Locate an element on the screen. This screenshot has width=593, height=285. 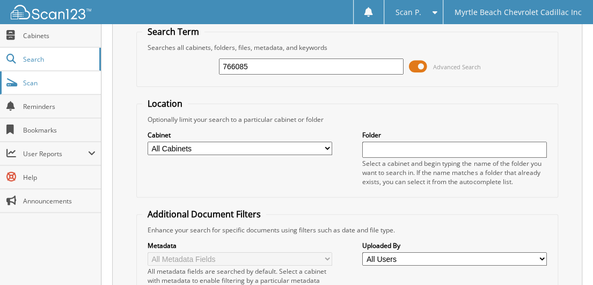
label: Metadata is located at coordinates (240, 245).